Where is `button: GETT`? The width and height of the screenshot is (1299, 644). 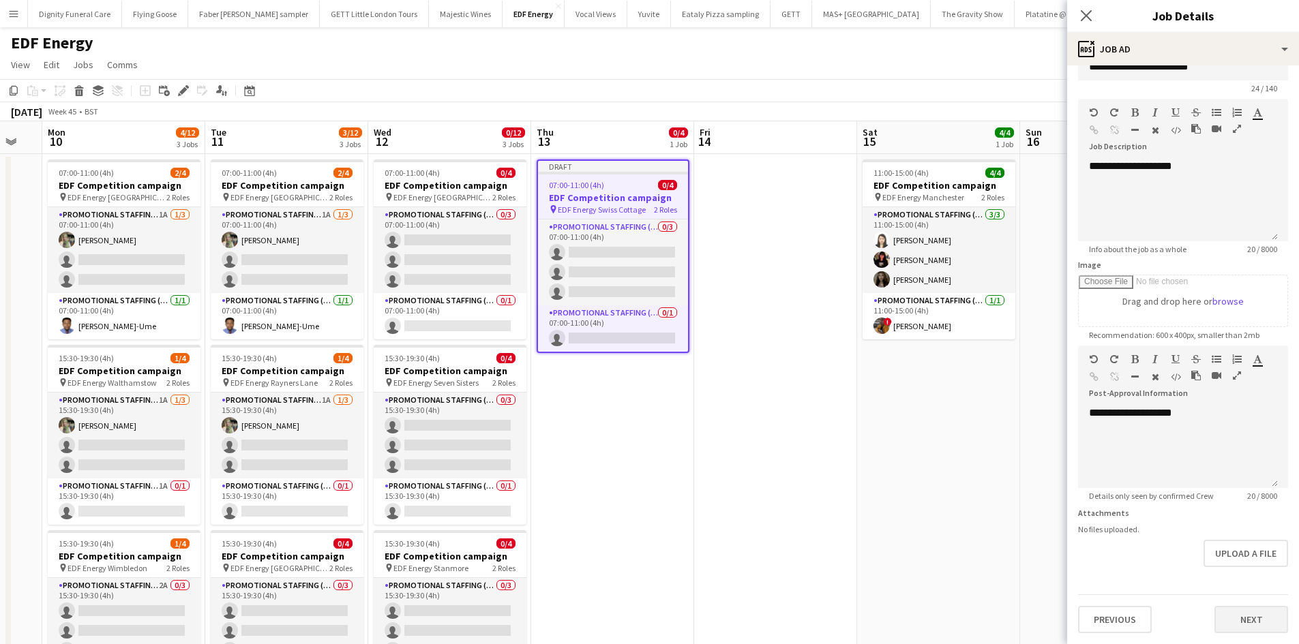 button: GETT is located at coordinates (791, 14).